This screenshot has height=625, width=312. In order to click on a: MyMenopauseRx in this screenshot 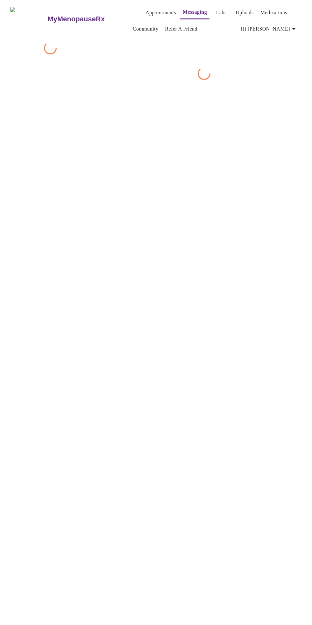, I will do `click(88, 19)`.